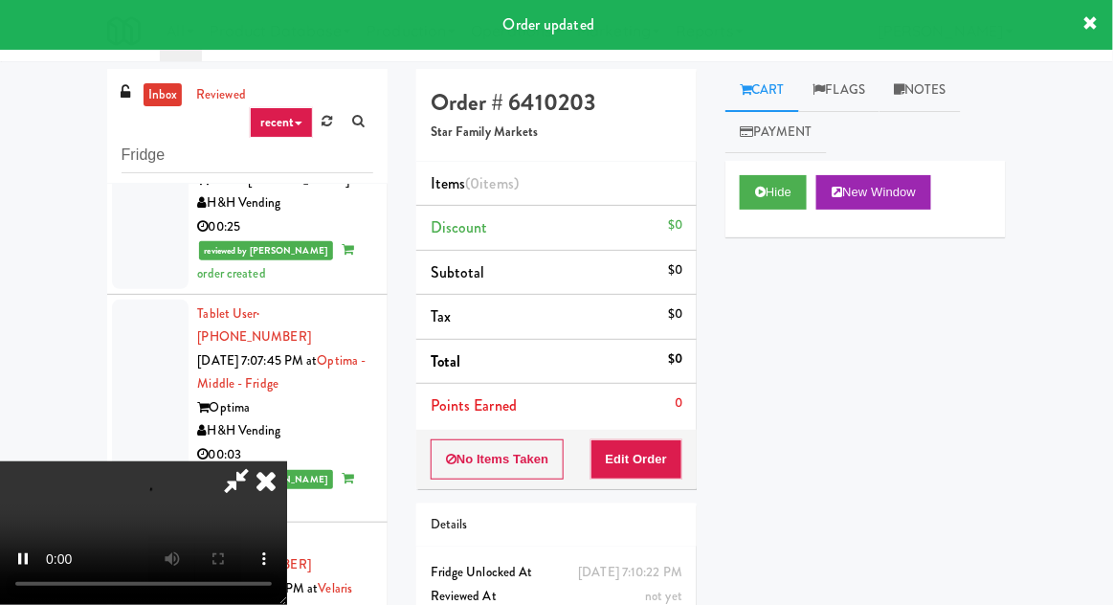 The height and width of the screenshot is (605, 1113). Describe the element at coordinates (163, 95) in the screenshot. I see `a: inbox` at that location.